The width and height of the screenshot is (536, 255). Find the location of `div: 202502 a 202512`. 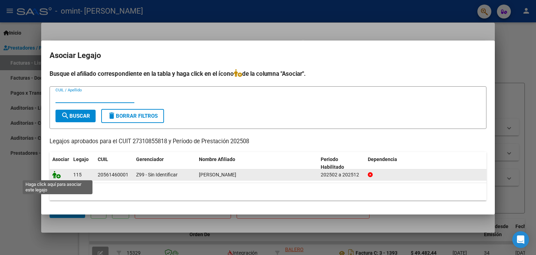

div: 202502 a 202512 is located at coordinates (341, 174).